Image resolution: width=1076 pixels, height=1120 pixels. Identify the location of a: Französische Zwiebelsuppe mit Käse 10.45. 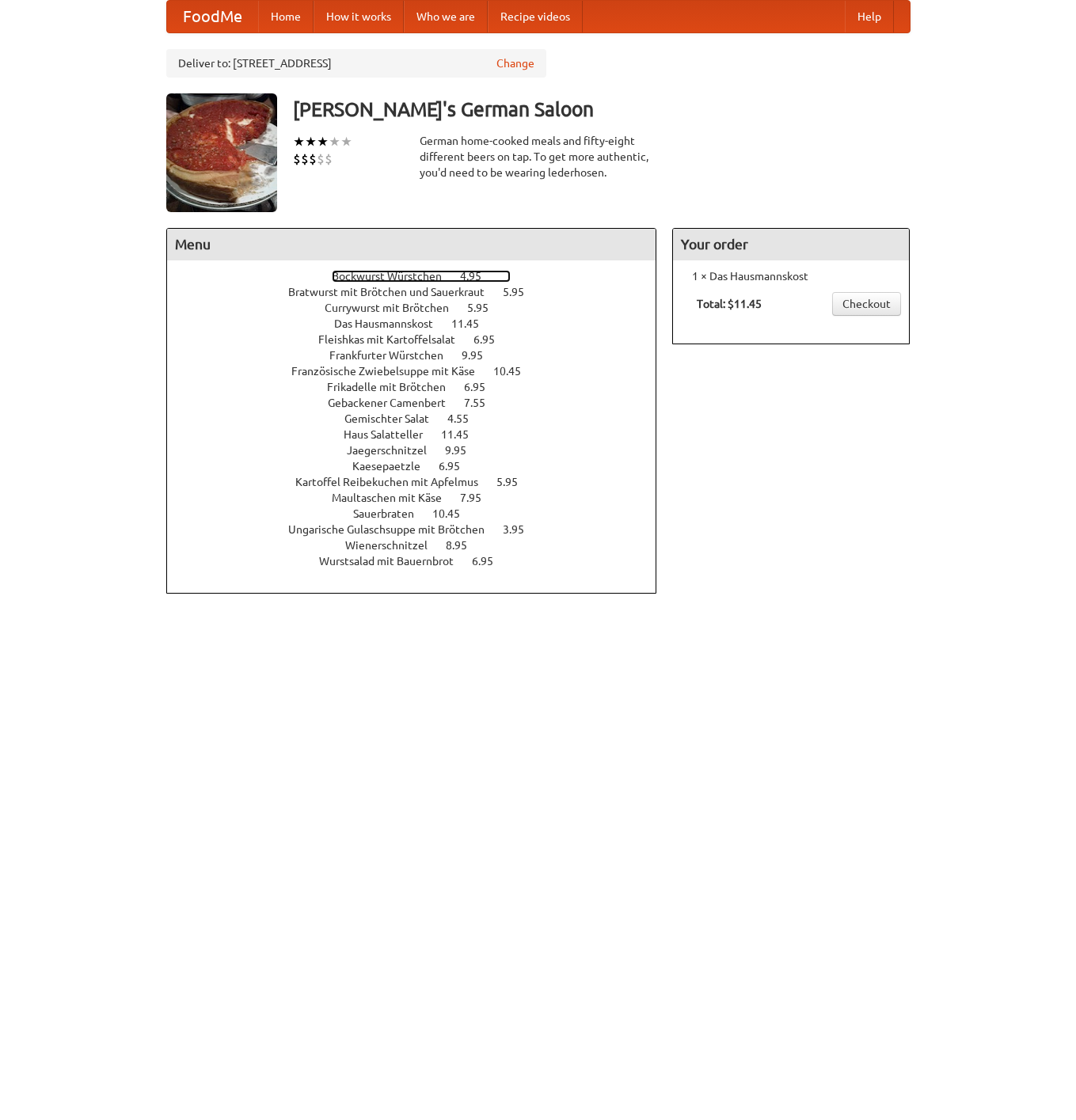
(420, 371).